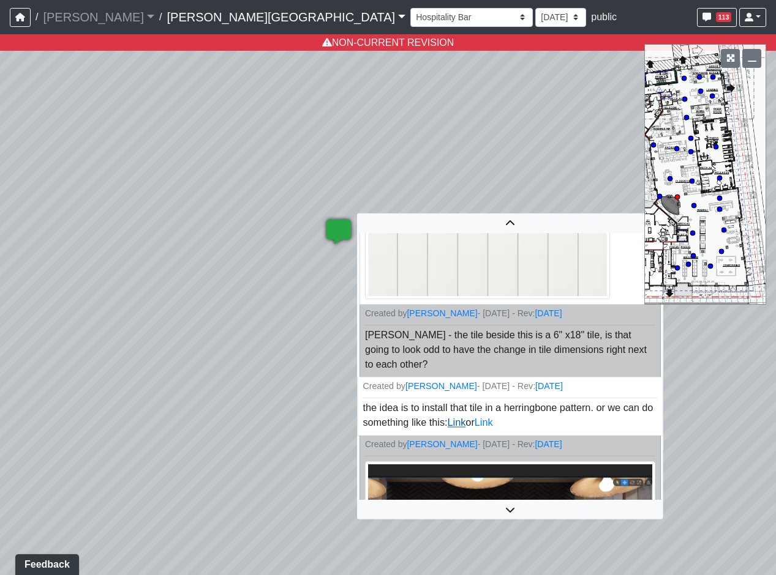 The height and width of the screenshot is (575, 776). What do you see at coordinates (604, 17) in the screenshot?
I see `span: public` at bounding box center [604, 17].